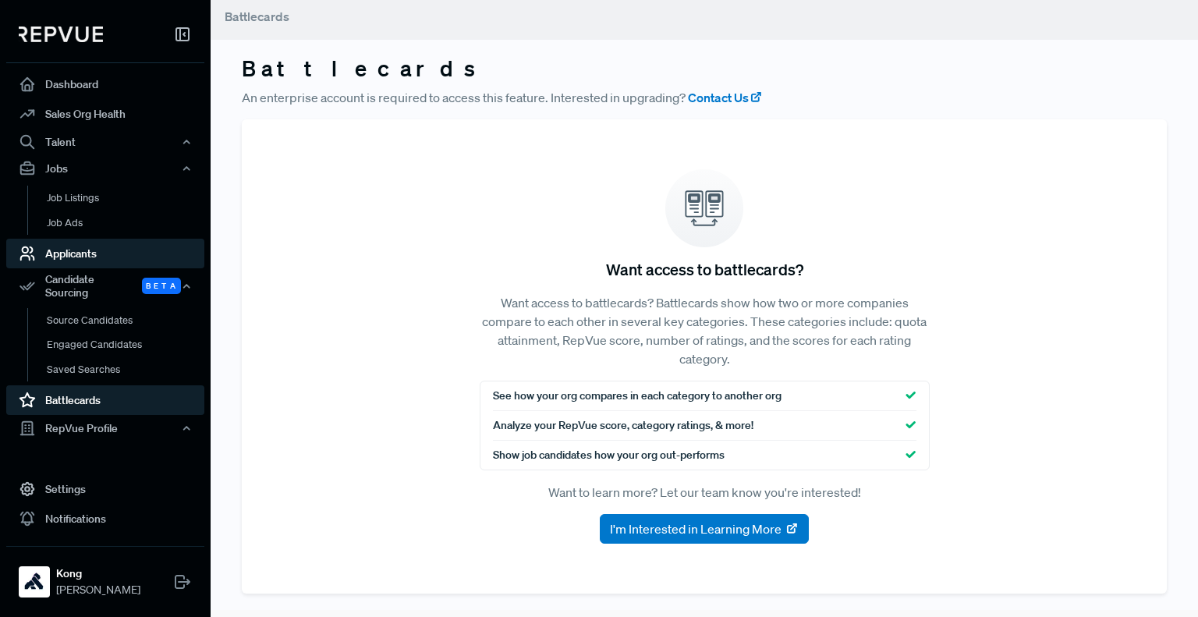  Describe the element at coordinates (105, 84) in the screenshot. I see `a: Dashboard` at that location.